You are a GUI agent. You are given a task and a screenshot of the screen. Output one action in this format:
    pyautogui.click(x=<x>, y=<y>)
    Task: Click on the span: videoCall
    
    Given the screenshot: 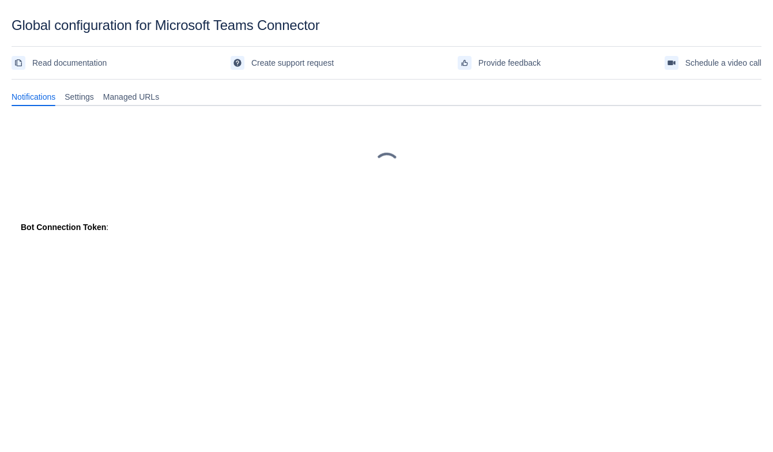 What is the action you would take?
    pyautogui.click(x=671, y=63)
    